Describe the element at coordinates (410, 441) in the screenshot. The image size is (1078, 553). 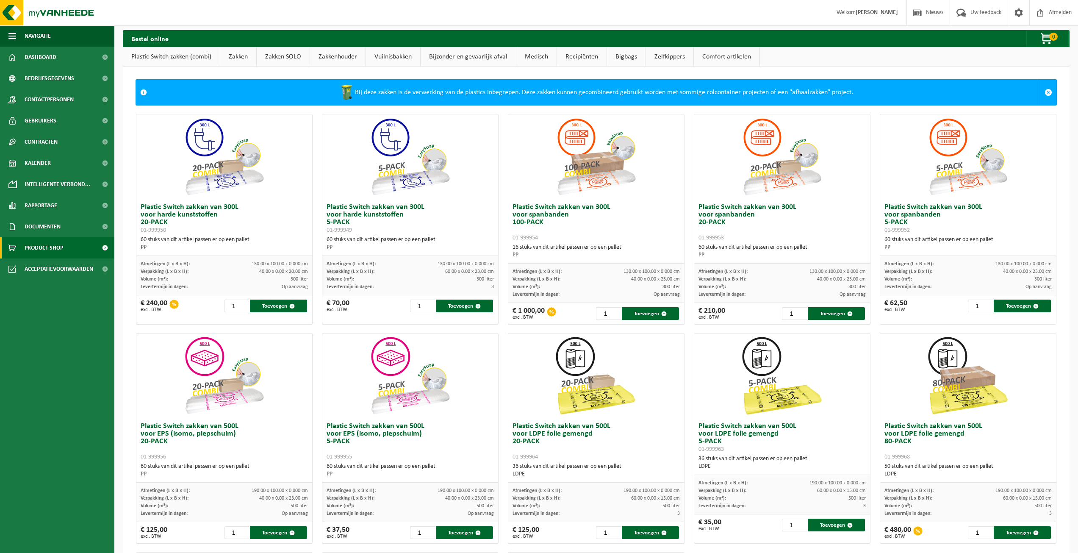
I see `h3: Plastic Switch zakken van 500L voor EPS (isomo, piepschuim) 5-PACK` at that location.